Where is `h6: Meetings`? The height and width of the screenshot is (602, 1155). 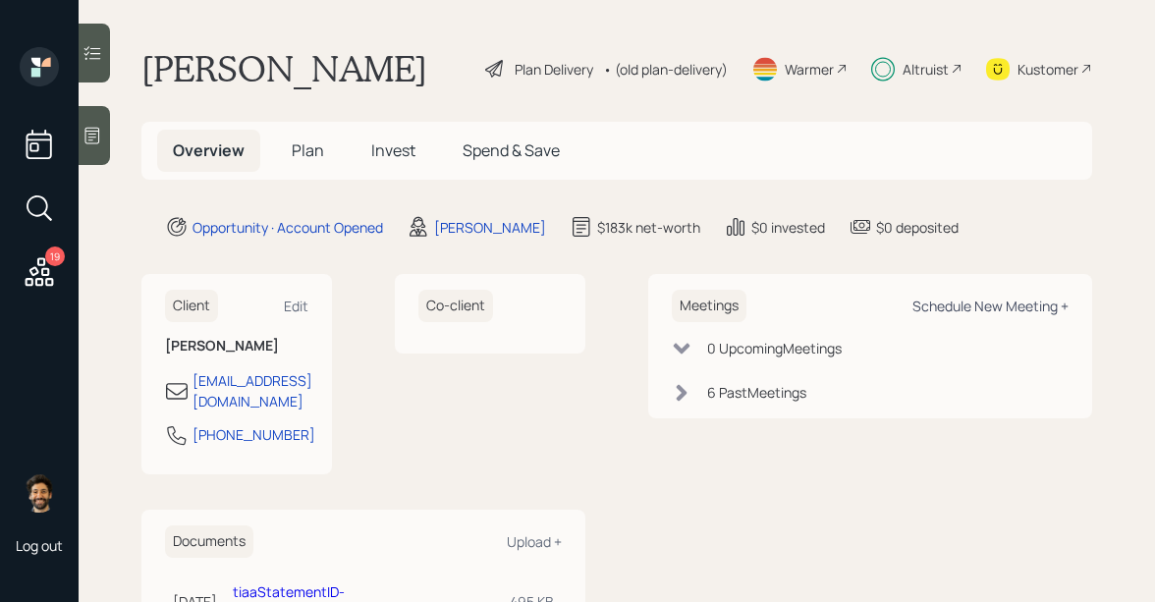 h6: Meetings is located at coordinates (709, 305).